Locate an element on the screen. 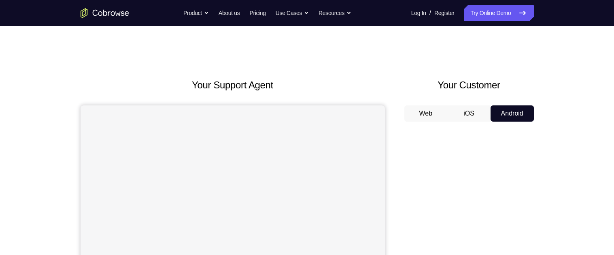 Image resolution: width=614 pixels, height=255 pixels. button: Resources is located at coordinates (335, 13).